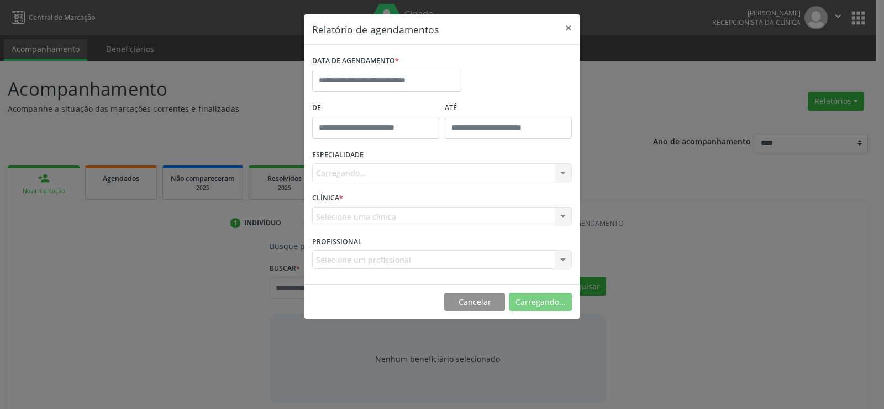 The height and width of the screenshot is (409, 884). Describe the element at coordinates (509, 108) in the screenshot. I see `label: ATÉ` at that location.